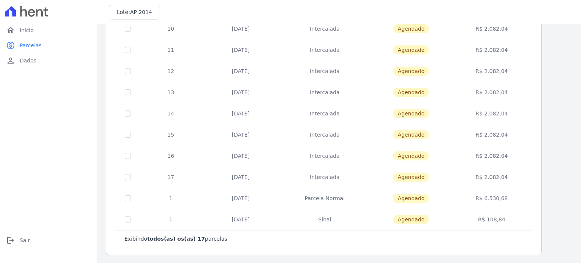  Describe the element at coordinates (11, 30) in the screenshot. I see `i: home` at that location.